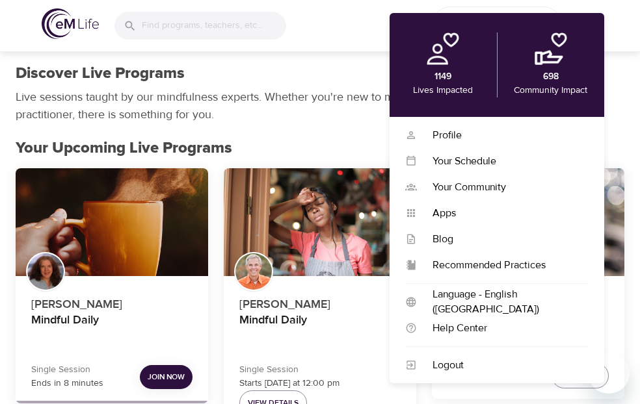 Image resolution: width=640 pixels, height=404 pixels. Describe the element at coordinates (214, 25) in the screenshot. I see `input: Find programs, teachers, etc...` at that location.